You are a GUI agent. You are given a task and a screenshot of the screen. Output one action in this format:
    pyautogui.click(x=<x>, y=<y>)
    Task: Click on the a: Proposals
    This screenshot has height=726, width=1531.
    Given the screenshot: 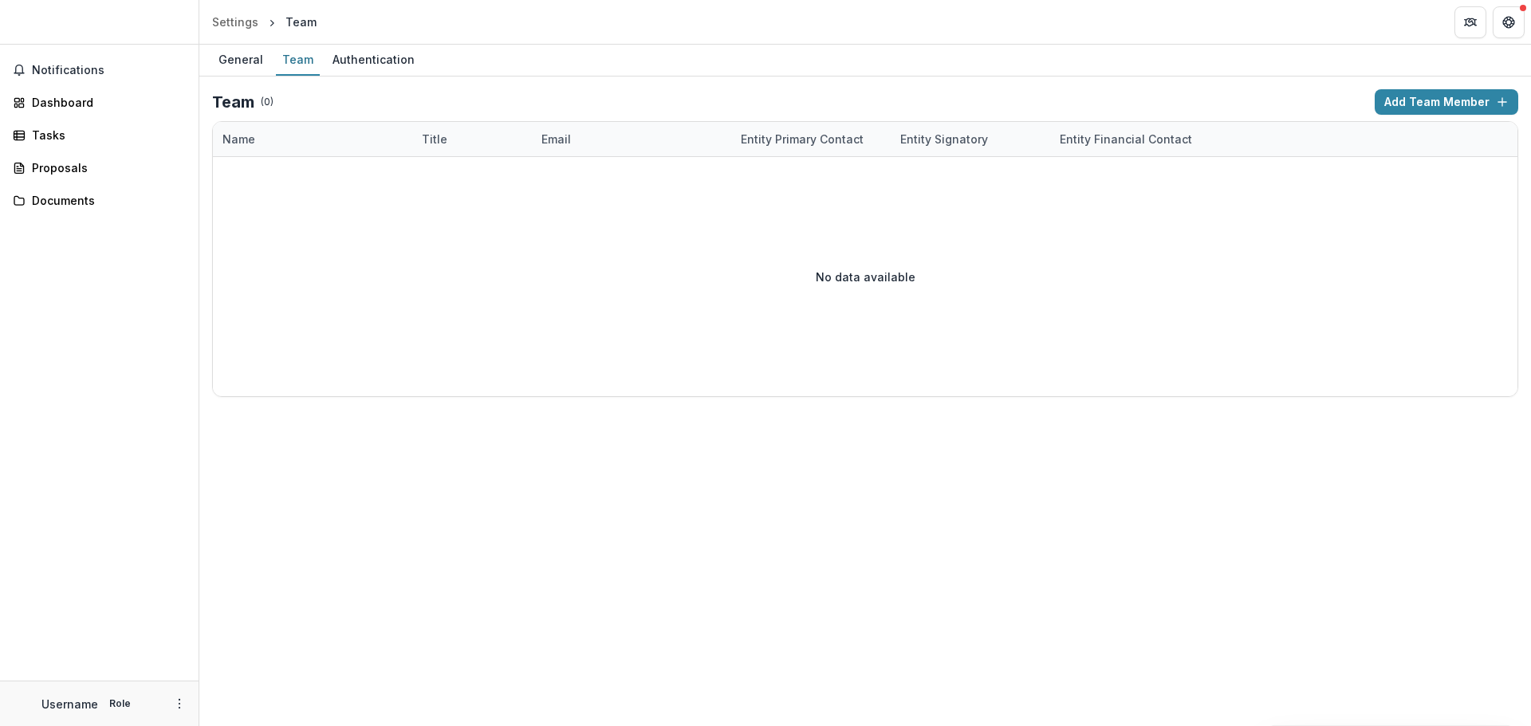 What is the action you would take?
    pyautogui.click(x=99, y=167)
    